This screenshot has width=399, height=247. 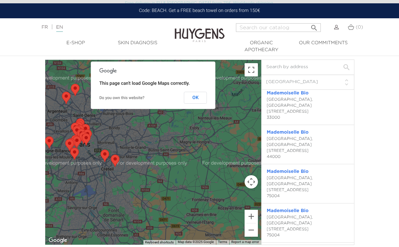 I want to click on a: E-Shop, so click(x=76, y=43).